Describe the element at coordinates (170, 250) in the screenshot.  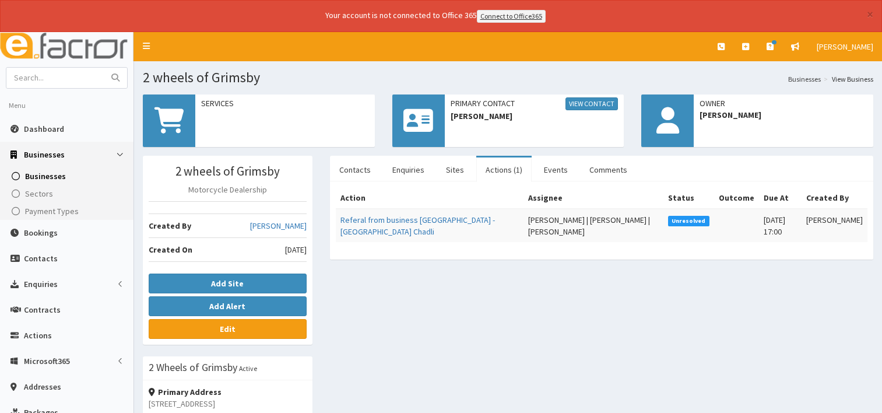
I see `b: Created On` at that location.